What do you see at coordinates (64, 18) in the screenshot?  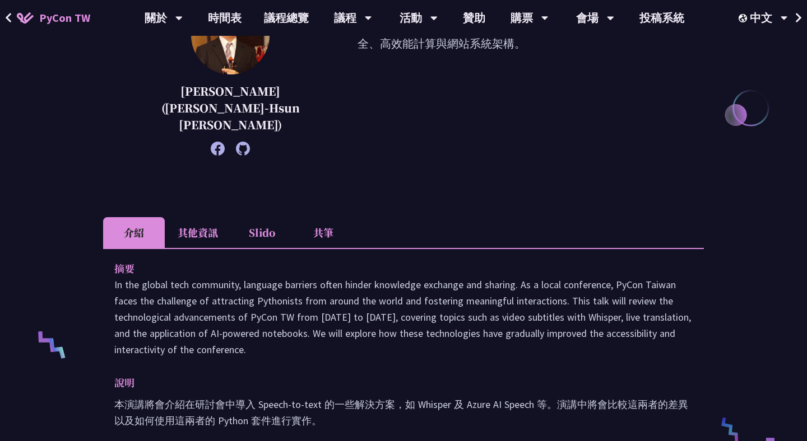 I see `span: PyCon TW` at bounding box center [64, 18].